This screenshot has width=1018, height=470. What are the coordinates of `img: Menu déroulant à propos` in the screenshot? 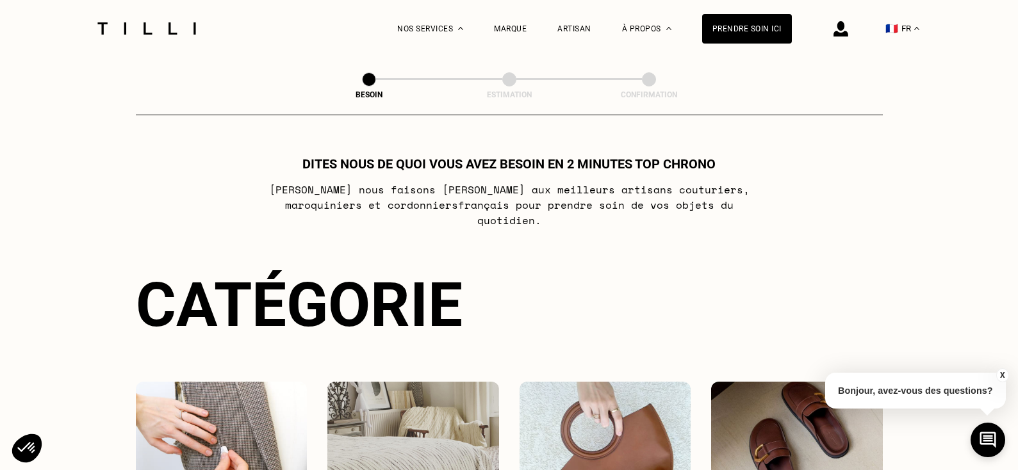 It's located at (669, 28).